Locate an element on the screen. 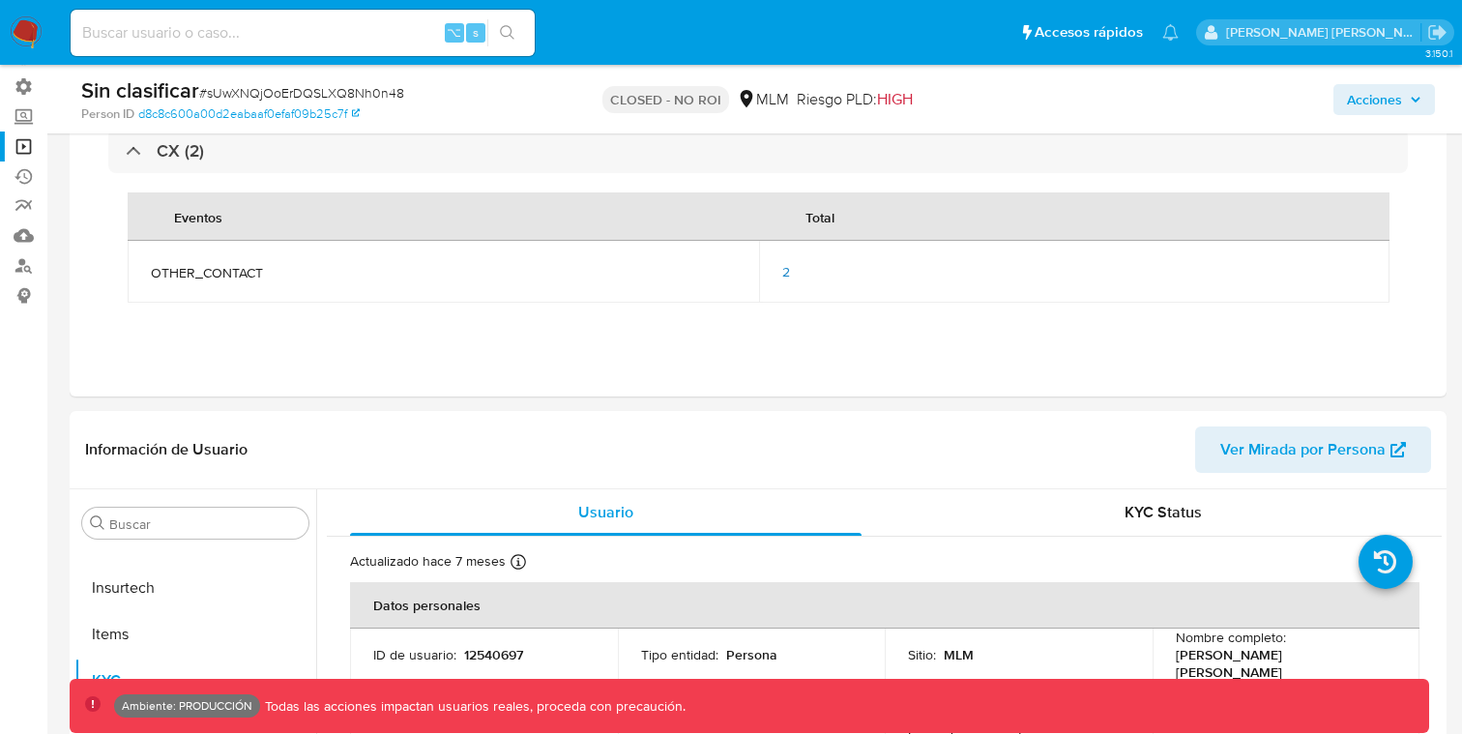  p: CLOSED - NO ROI is located at coordinates (665, 100).